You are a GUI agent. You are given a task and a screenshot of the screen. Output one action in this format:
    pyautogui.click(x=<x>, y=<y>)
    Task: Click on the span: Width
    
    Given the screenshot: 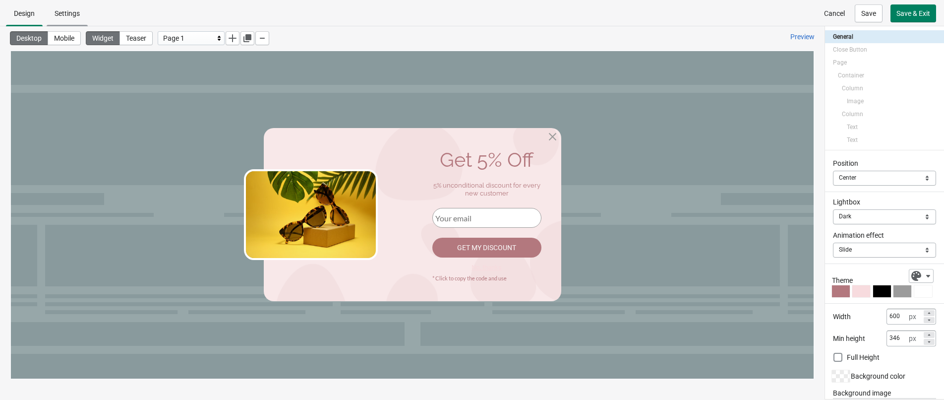 What is the action you would take?
    pyautogui.click(x=842, y=316)
    